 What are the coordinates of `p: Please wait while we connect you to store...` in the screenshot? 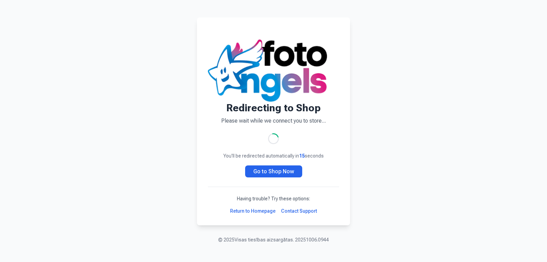 It's located at (274, 121).